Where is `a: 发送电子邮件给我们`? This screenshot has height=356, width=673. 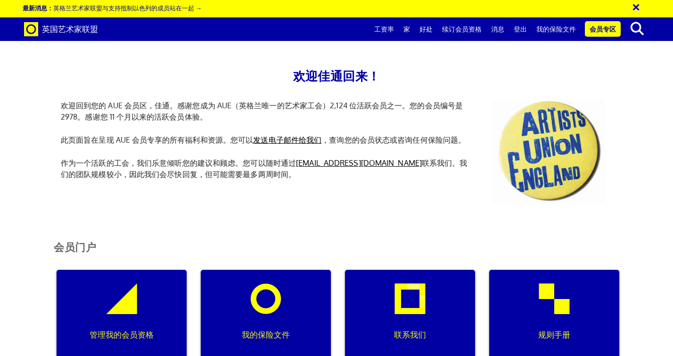 a: 发送电子邮件给我们 is located at coordinates (287, 140).